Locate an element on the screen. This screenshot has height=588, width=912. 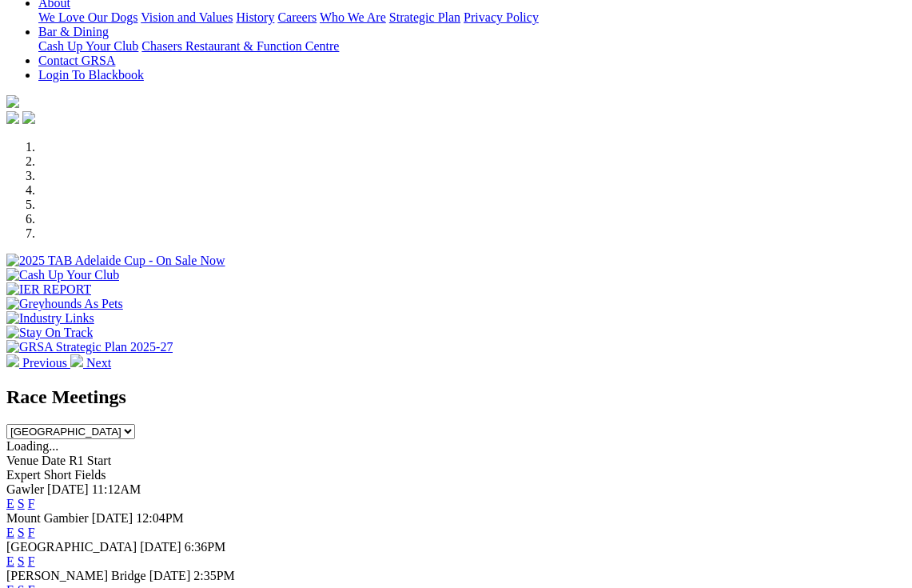
span: 11:12AM is located at coordinates (117, 488).